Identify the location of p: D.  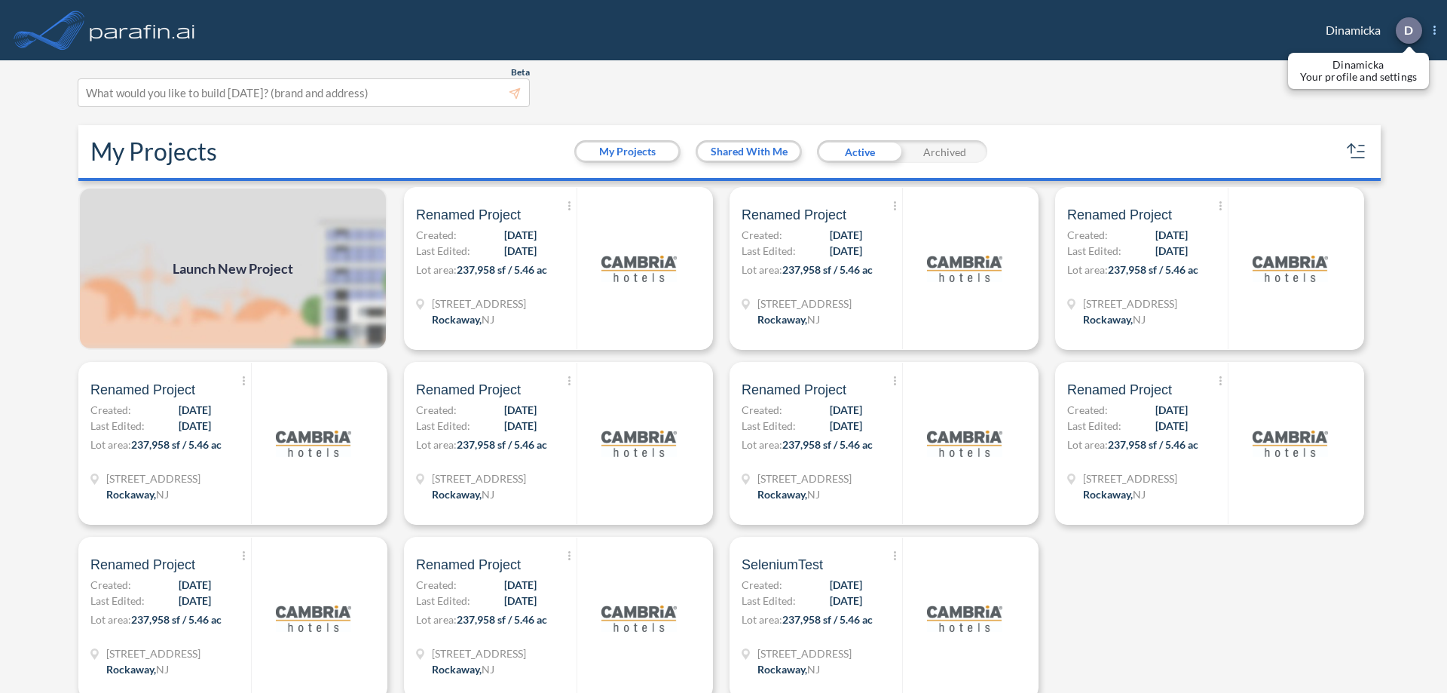
(1409, 30).